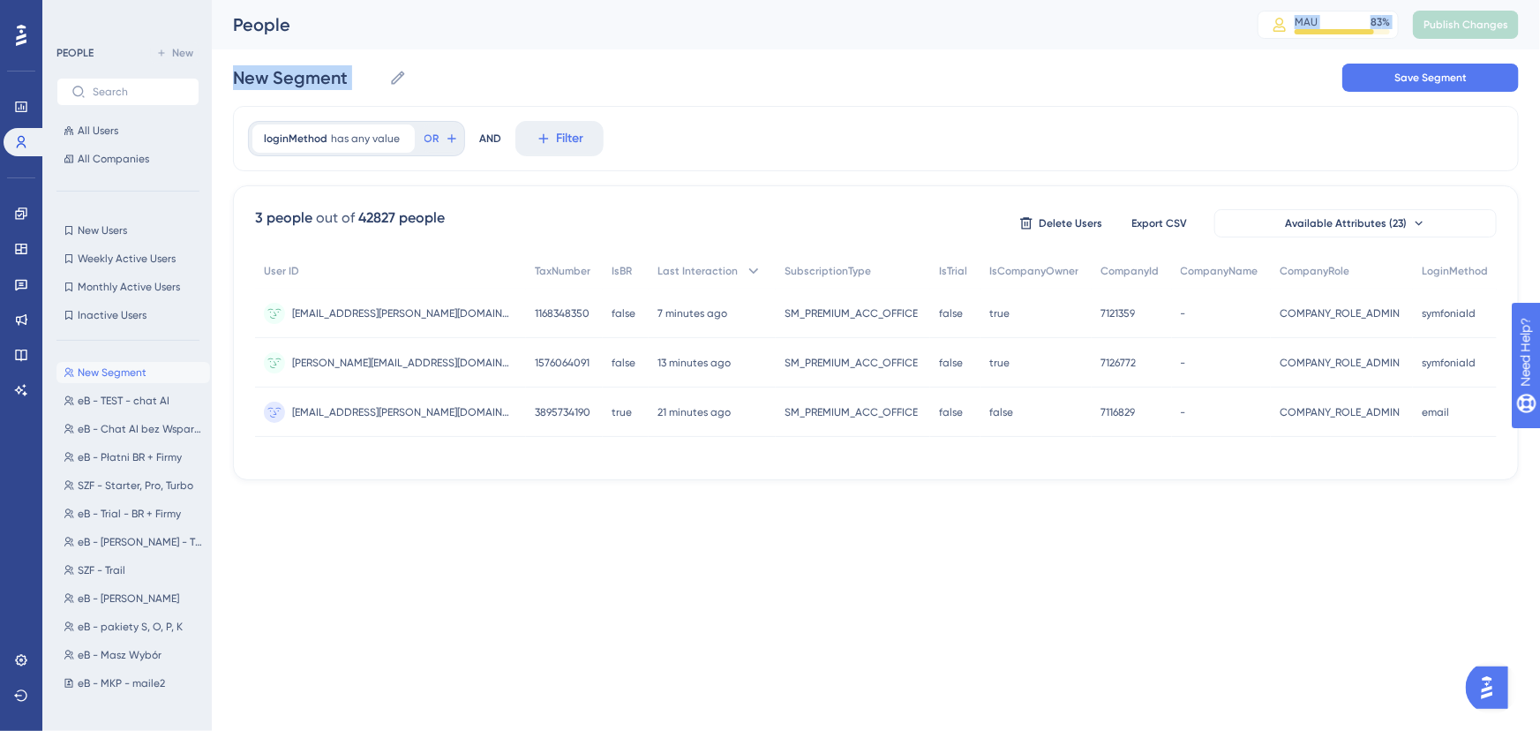  Describe the element at coordinates (139, 92) in the screenshot. I see `input: Search` at that location.